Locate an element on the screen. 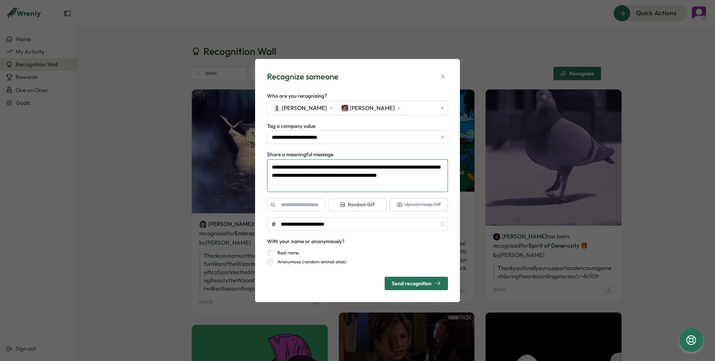 This screenshot has width=715, height=361. div: Send recognition is located at coordinates (417, 283).